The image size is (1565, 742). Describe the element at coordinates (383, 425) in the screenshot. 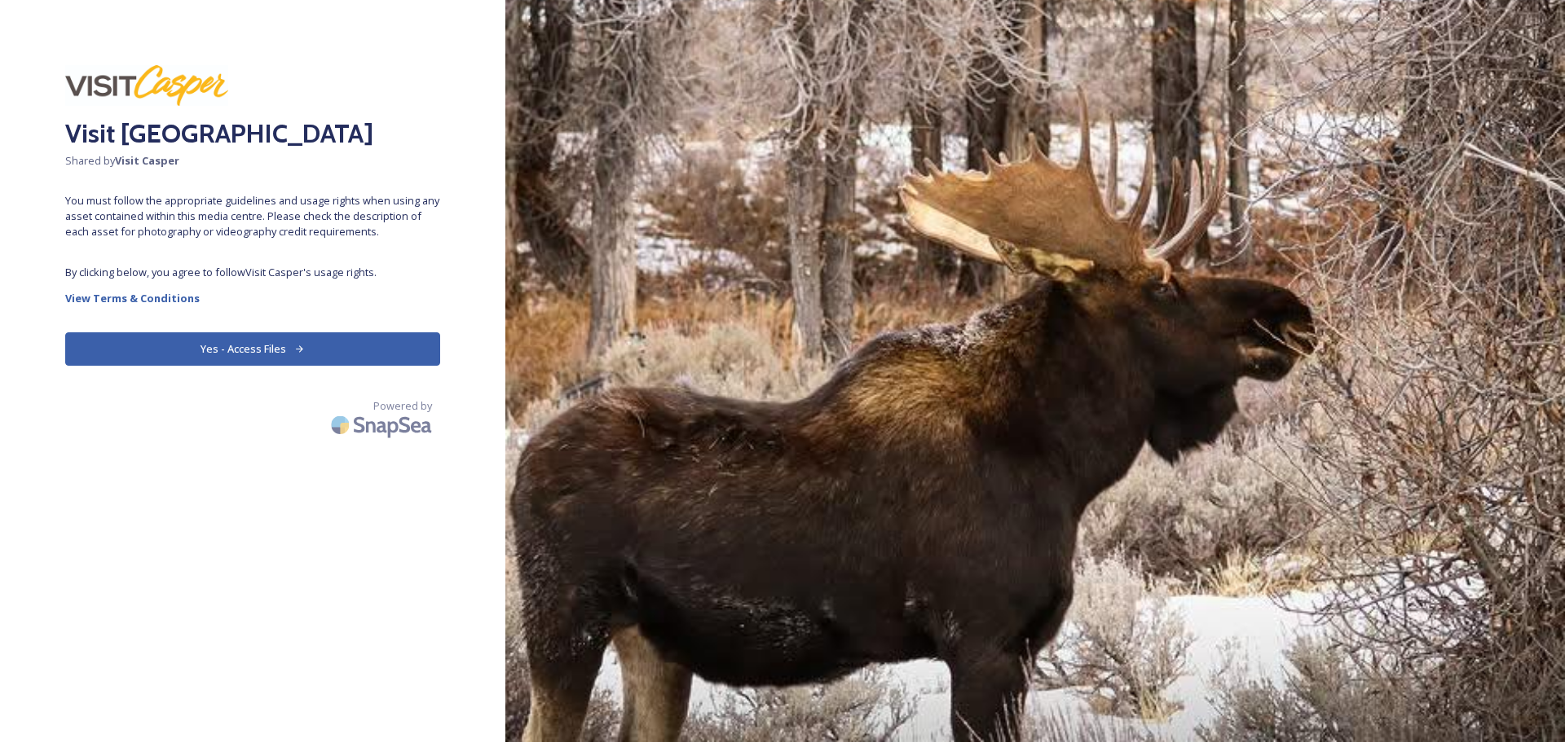

I see `img: SnapSea Logo` at that location.